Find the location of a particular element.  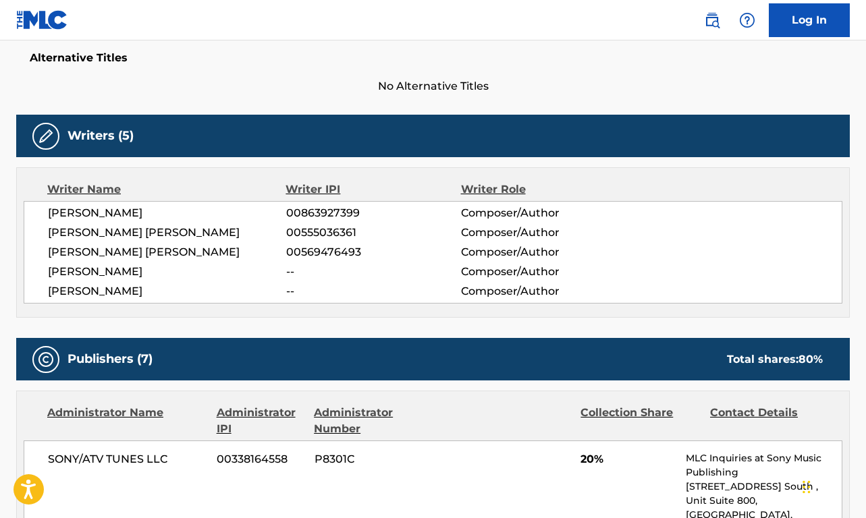

h5: Publishers (7) is located at coordinates (110, 359).